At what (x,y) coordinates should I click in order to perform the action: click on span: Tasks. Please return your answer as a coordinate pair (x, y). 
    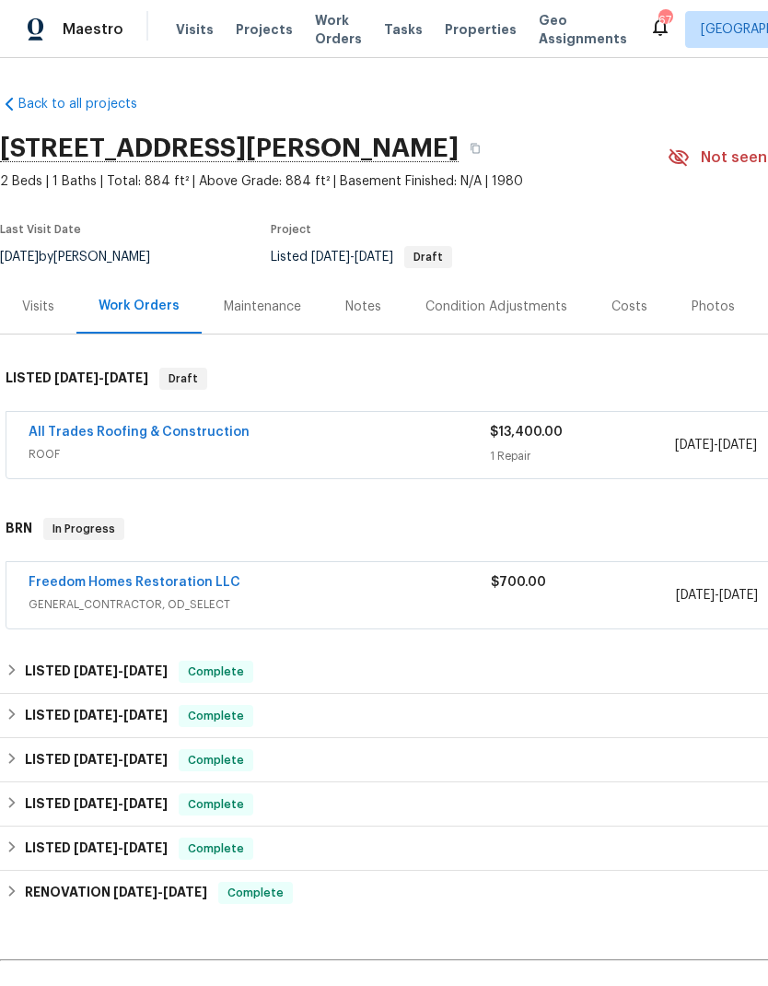
    Looking at the image, I should click on (403, 29).